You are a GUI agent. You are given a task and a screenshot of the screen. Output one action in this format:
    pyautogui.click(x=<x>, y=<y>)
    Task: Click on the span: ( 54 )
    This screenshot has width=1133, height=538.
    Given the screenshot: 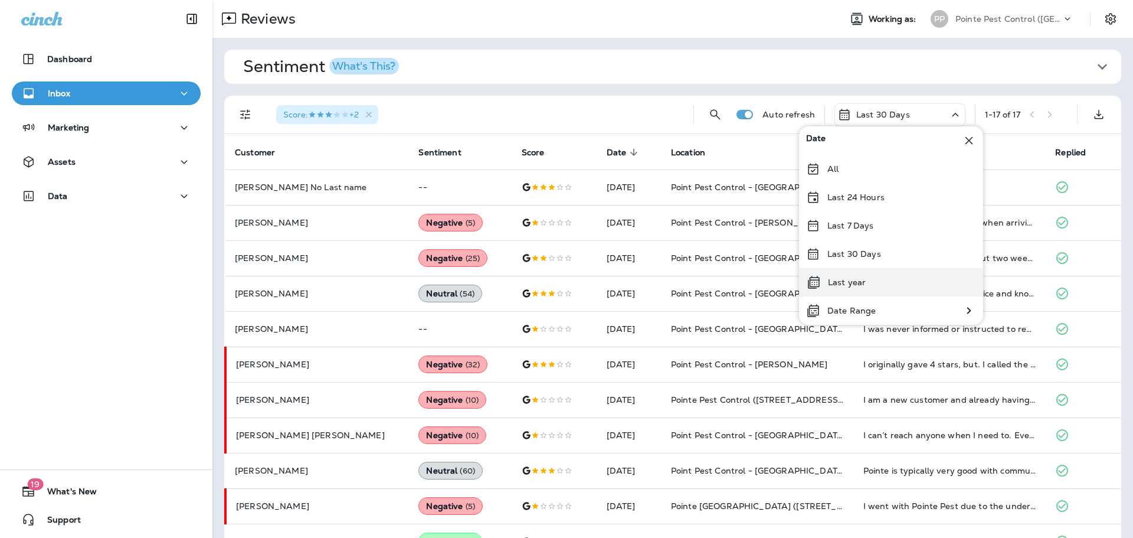 What is the action you would take?
    pyautogui.click(x=467, y=293)
    